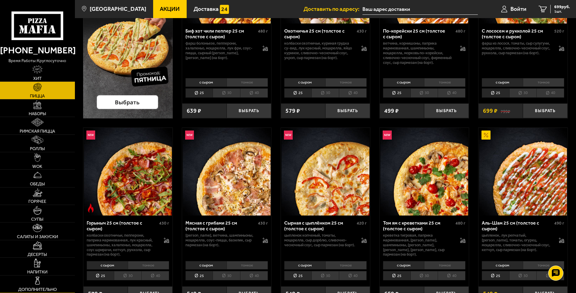  Describe the element at coordinates (424, 172) in the screenshot. I see `a: НовинкаТом ям с креветками 25 см (толстое с сыром)` at that location.